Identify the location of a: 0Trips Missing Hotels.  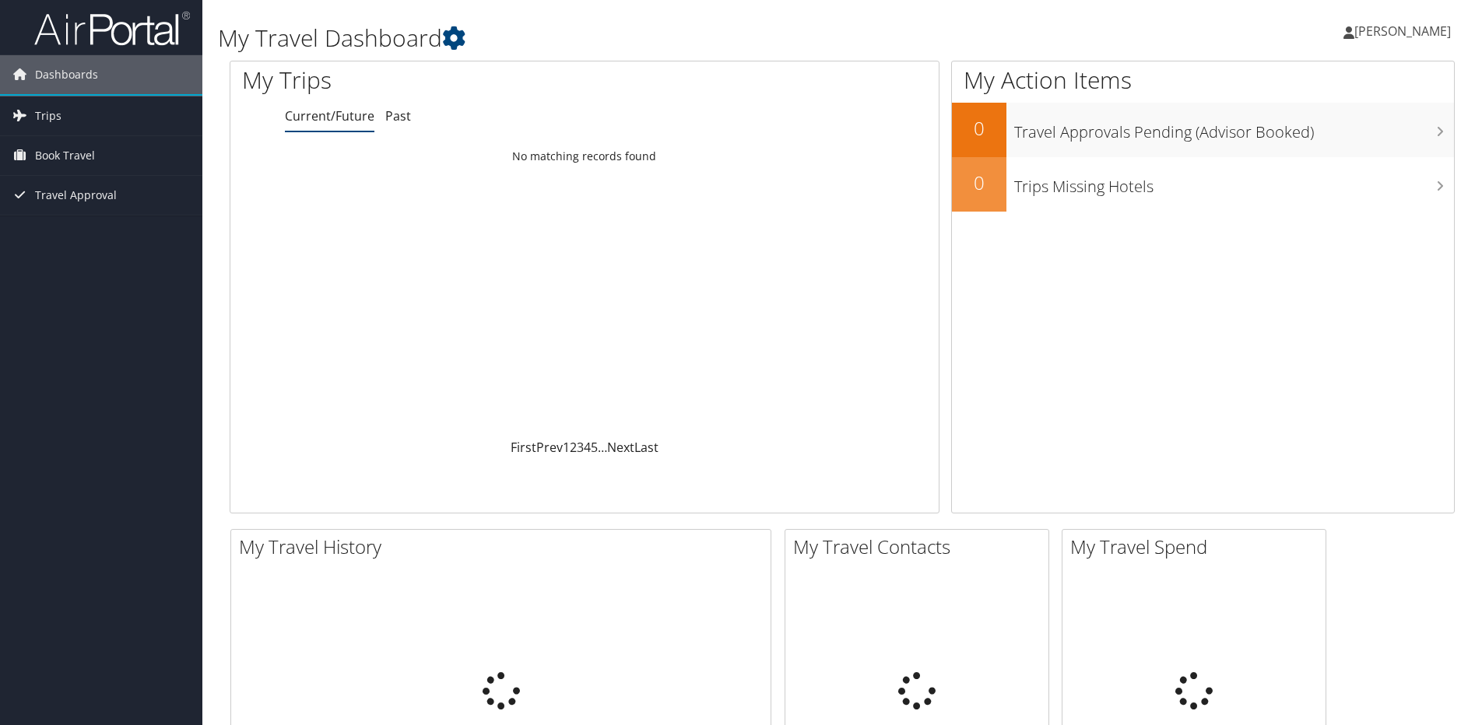
(1202, 184).